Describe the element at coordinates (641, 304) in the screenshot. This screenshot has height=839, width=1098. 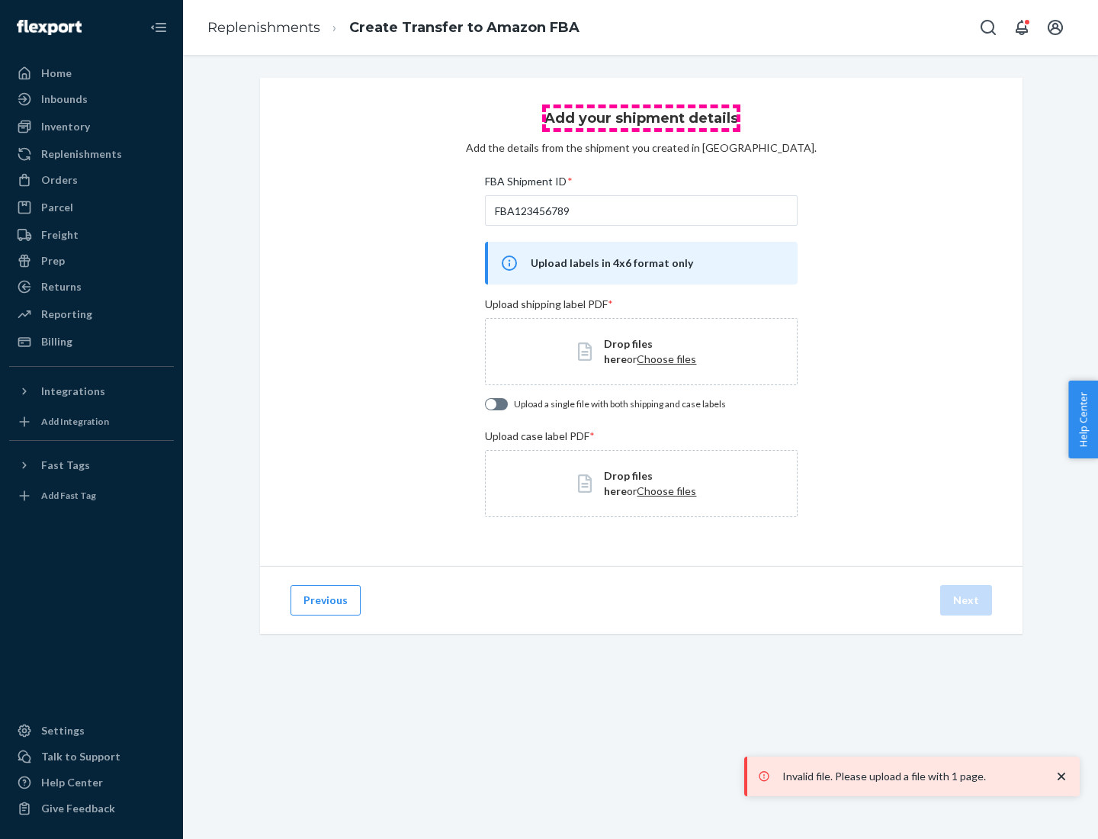
I see `label: Upload shipping label PDF` at that location.